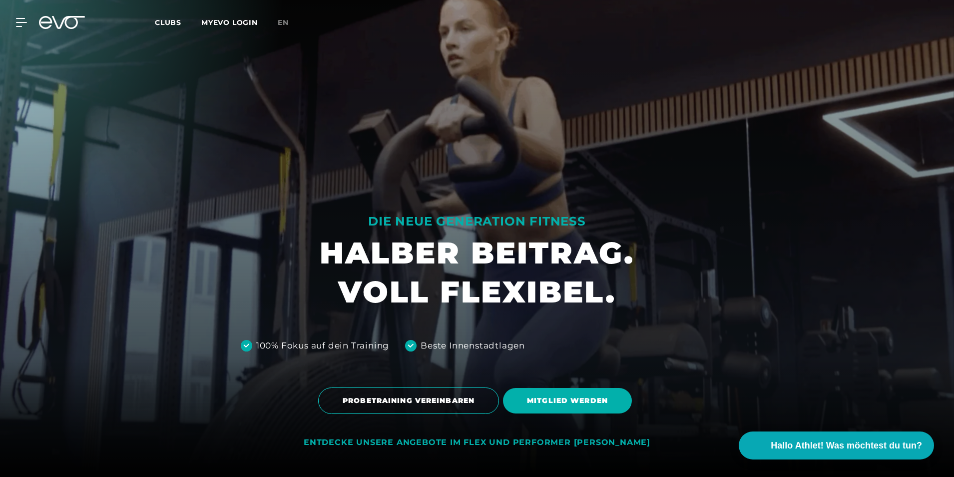  I want to click on span: en, so click(283, 22).